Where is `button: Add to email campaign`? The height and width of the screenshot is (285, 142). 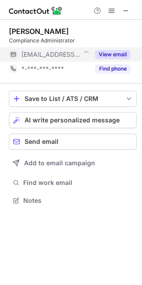 button: Add to email campaign is located at coordinates (73, 163).